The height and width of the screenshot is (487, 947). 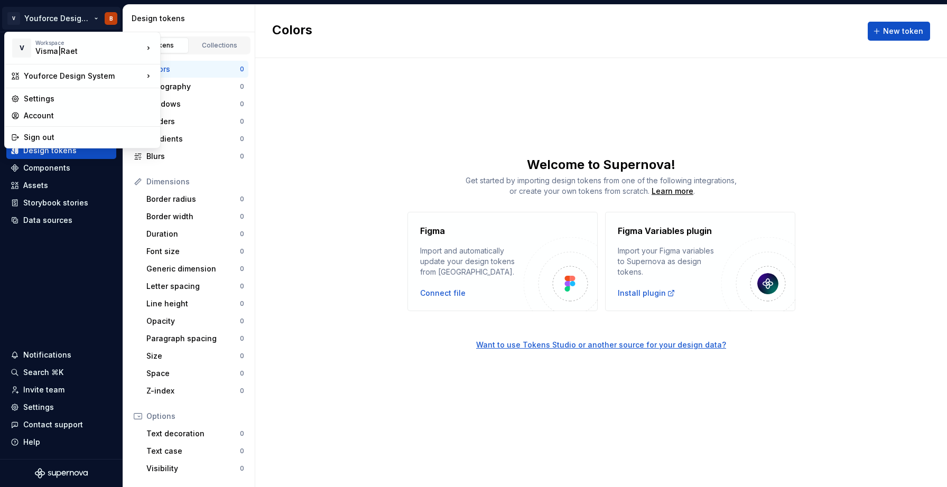 I want to click on div: Youforce Design System, so click(x=84, y=76).